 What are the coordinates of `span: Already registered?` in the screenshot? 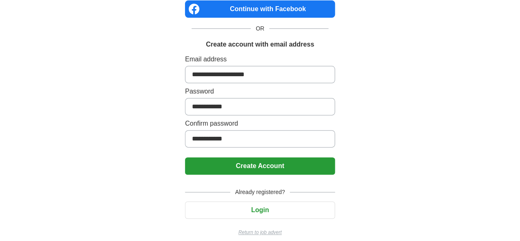 It's located at (260, 192).